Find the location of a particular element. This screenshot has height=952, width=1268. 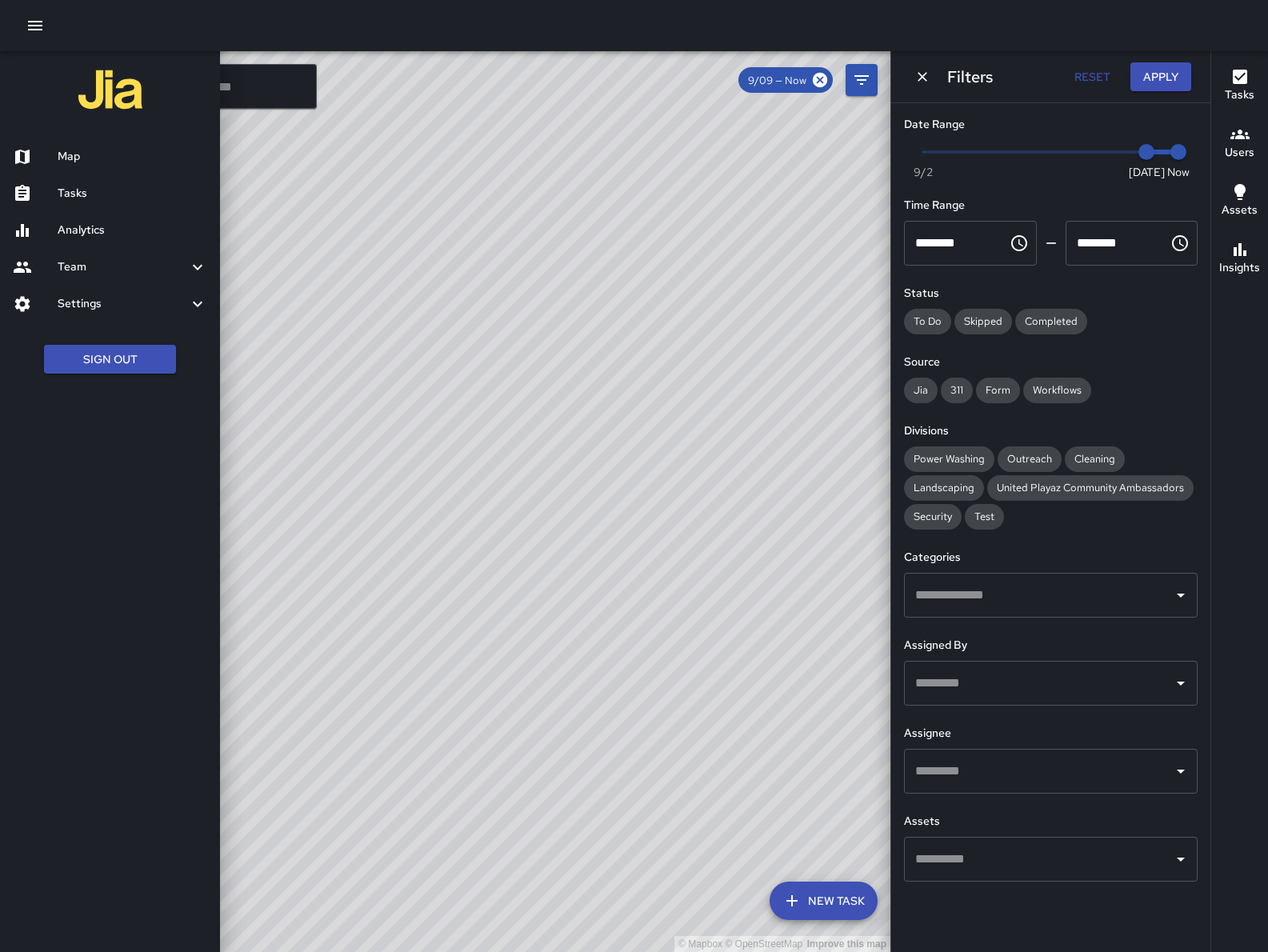

button: Reset is located at coordinates (1092, 77).